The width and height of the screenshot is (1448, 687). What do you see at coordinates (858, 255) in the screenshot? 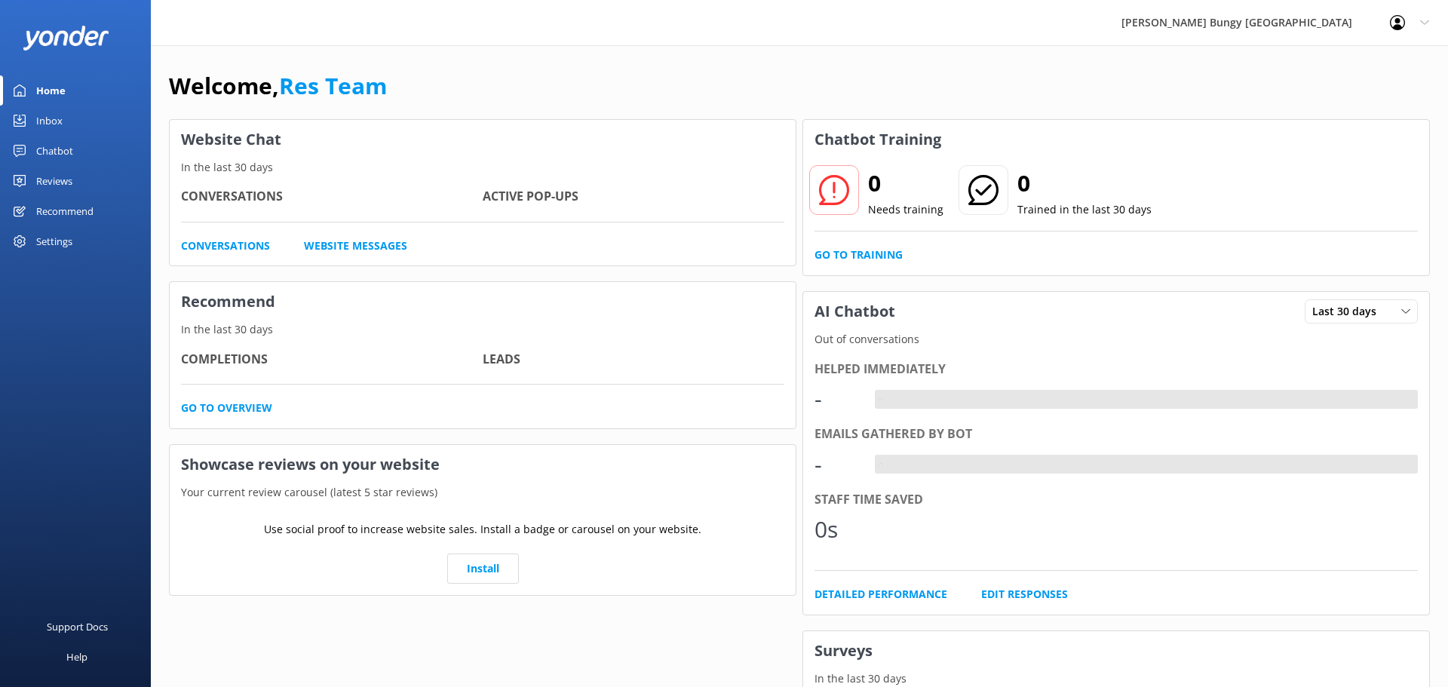
I see `a: Go to Training` at bounding box center [858, 255].